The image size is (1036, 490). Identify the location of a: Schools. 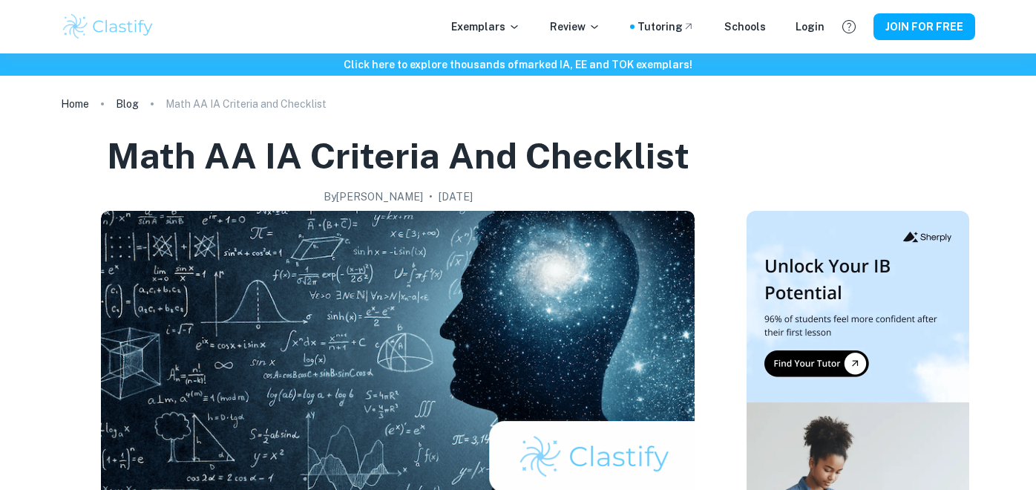
(745, 27).